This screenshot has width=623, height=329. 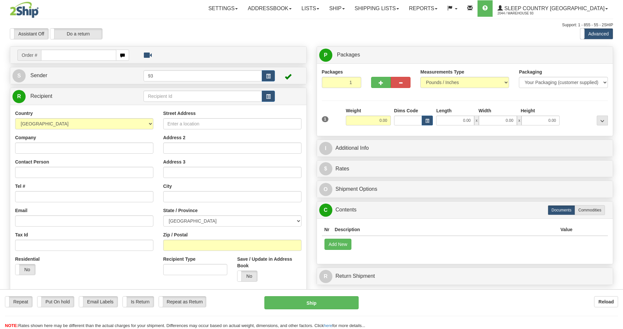 I want to click on span: 1, so click(x=325, y=119).